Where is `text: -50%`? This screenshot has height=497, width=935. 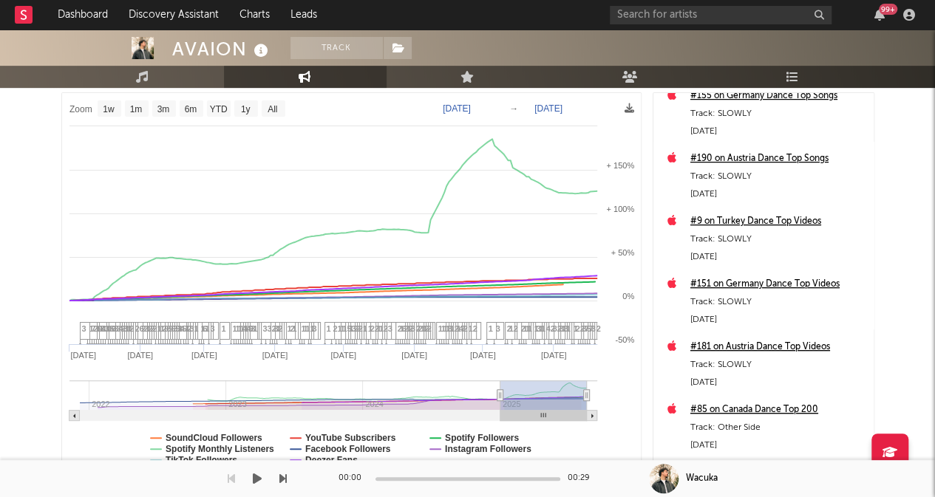 text: -50% is located at coordinates (624, 340).